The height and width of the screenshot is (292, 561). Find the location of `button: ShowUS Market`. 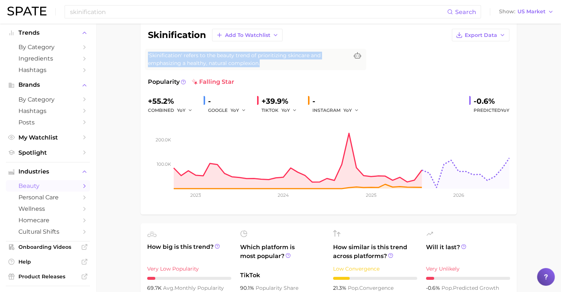

button: ShowUS Market is located at coordinates (526, 12).